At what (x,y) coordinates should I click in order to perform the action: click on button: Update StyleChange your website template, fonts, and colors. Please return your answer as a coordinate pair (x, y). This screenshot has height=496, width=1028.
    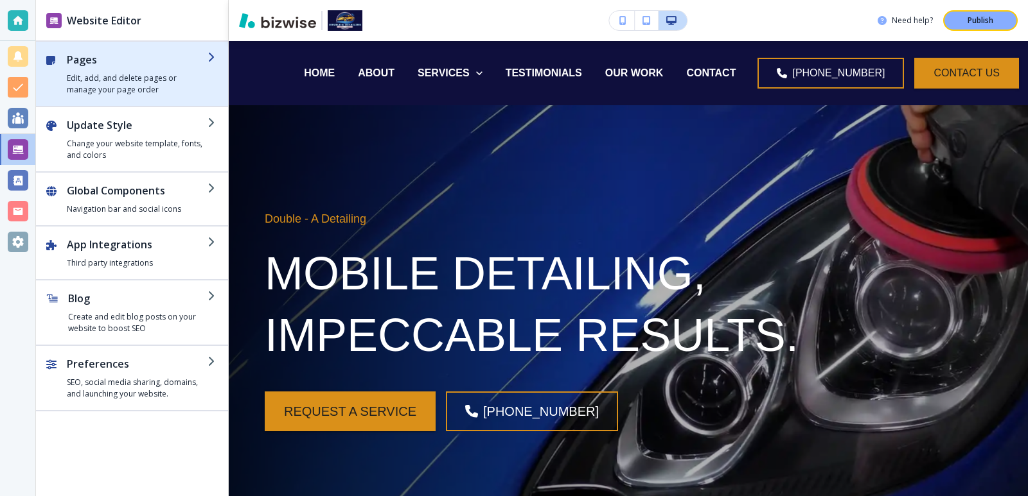
    Looking at the image, I should click on (132, 139).